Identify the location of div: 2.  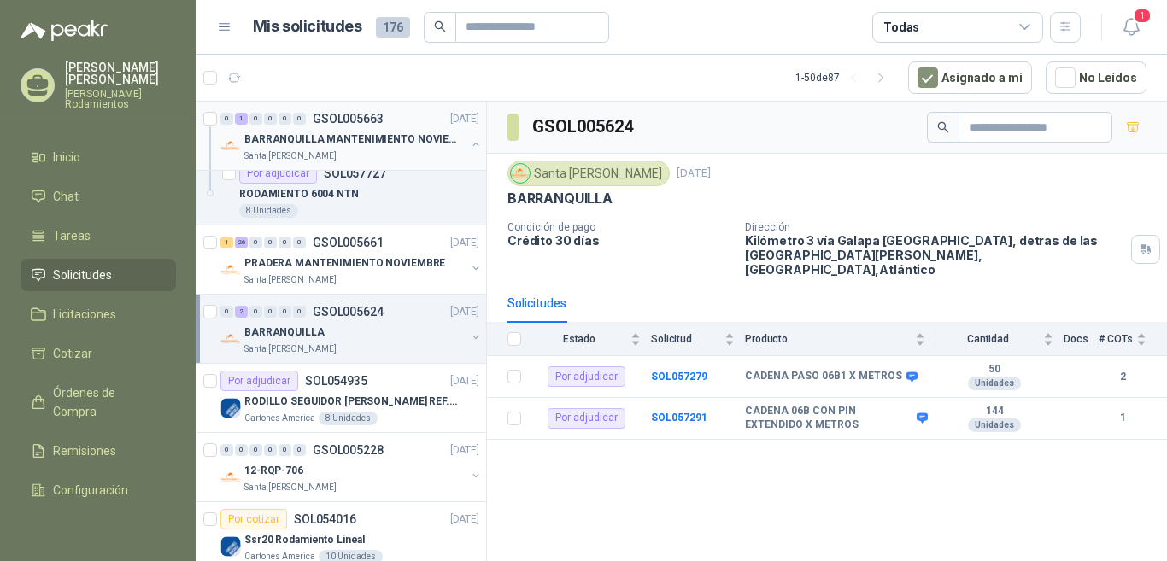
(241, 312).